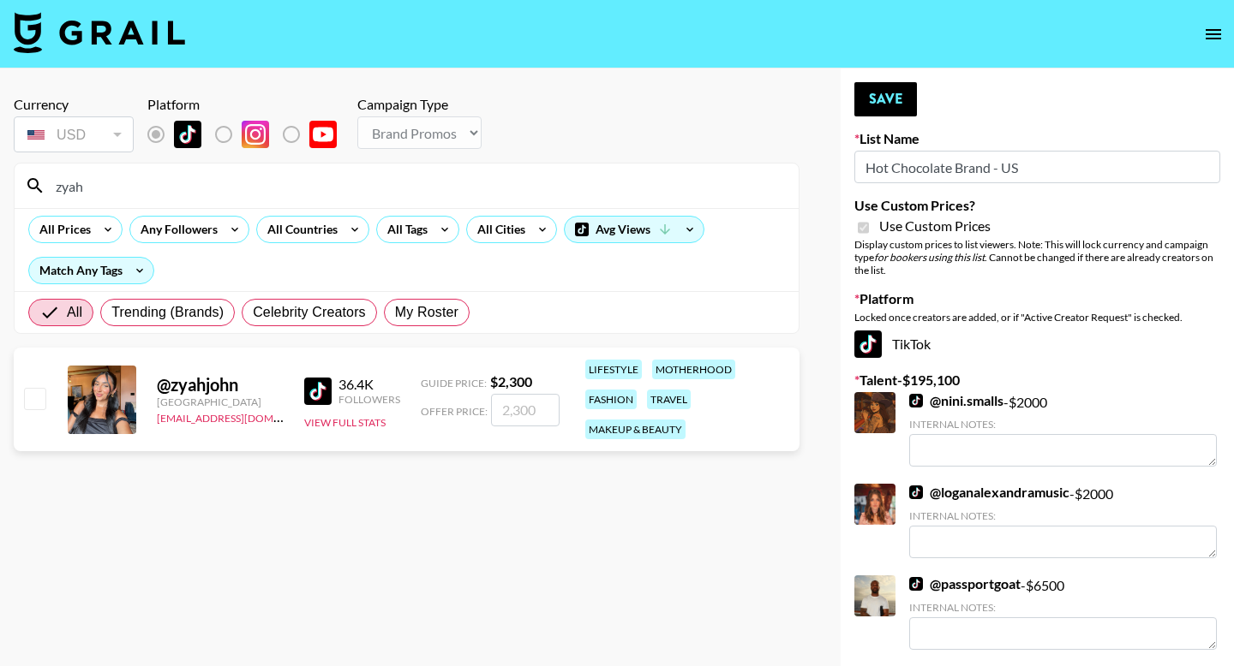 This screenshot has height=666, width=1234. I want to click on span: Guide Price:, so click(453, 383).